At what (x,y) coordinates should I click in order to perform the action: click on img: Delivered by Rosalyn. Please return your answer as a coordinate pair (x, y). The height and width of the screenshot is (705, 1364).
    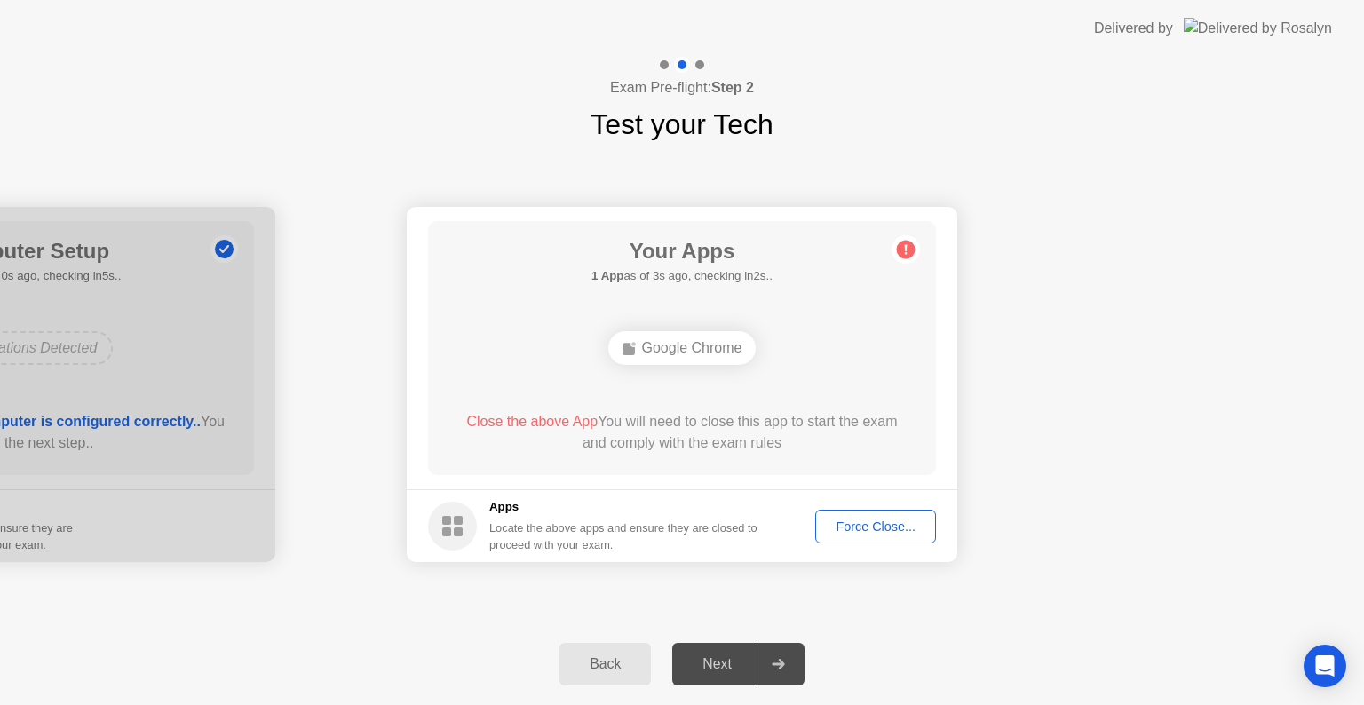
    Looking at the image, I should click on (1257, 28).